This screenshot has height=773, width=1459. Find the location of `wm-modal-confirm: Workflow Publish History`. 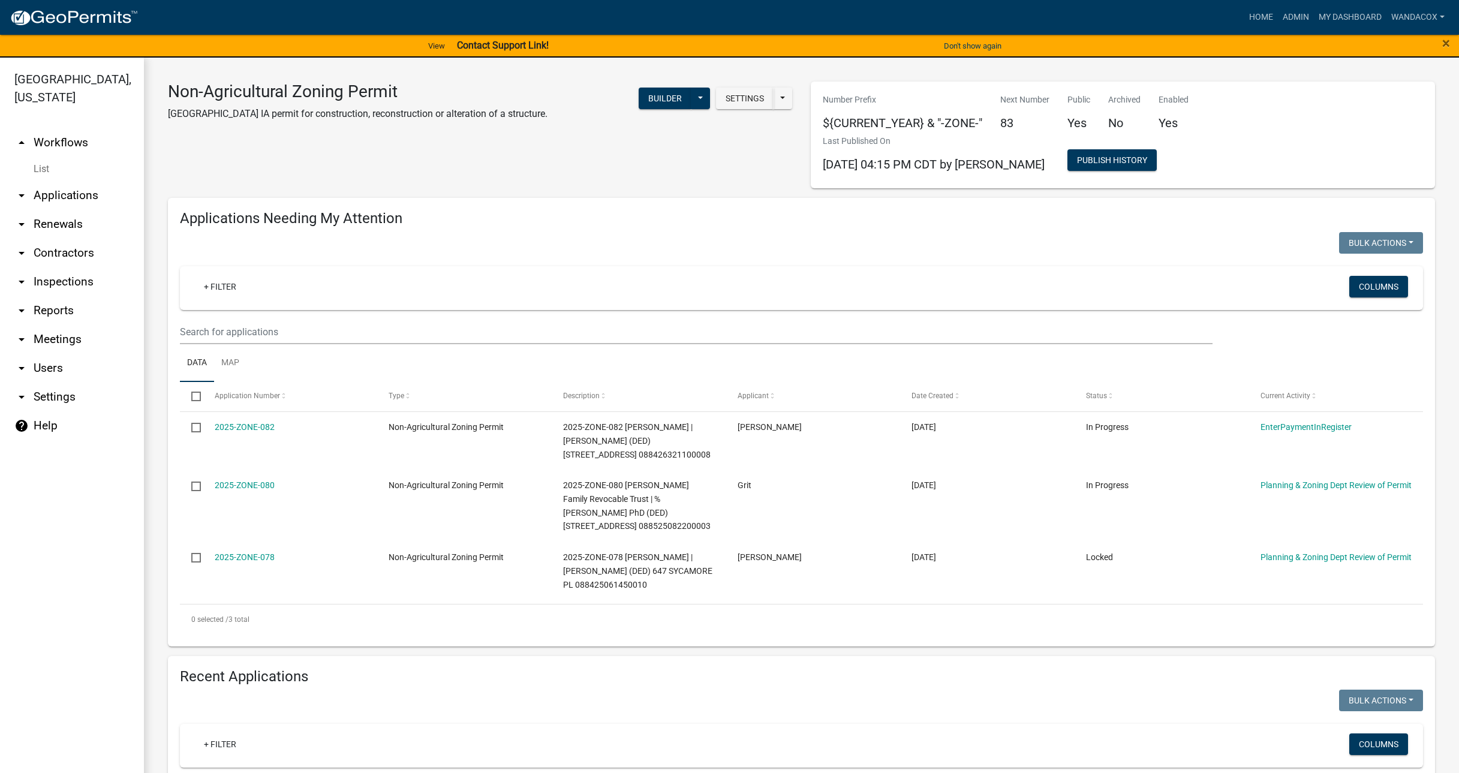

wm-modal-confirm: Workflow Publish History is located at coordinates (1112, 161).